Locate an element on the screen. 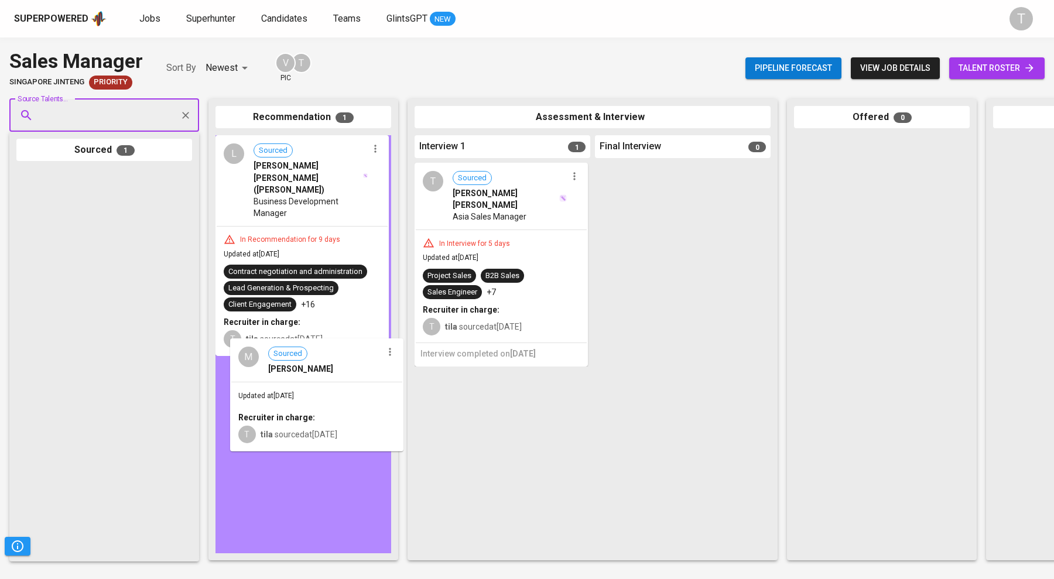 Image resolution: width=1054 pixels, height=579 pixels. div: Sales Manager is located at coordinates (76, 61).